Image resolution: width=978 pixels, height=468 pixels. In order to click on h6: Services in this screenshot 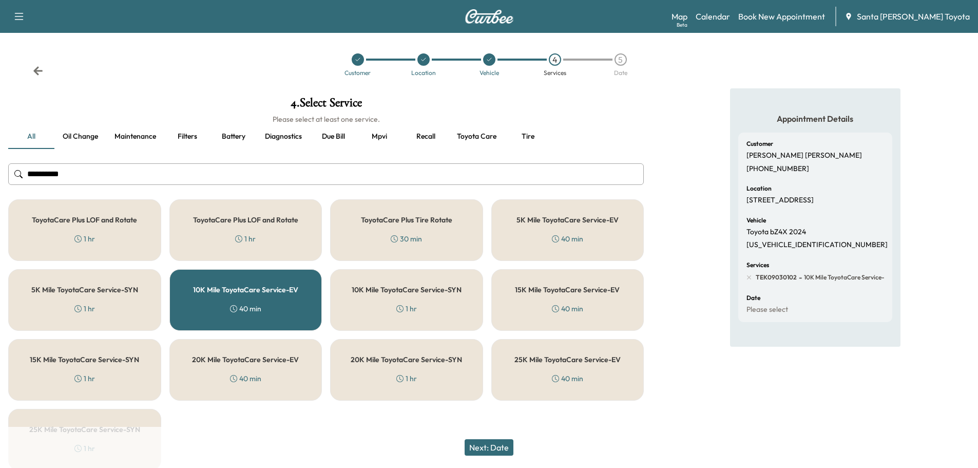, I will do `click(758, 265)`.